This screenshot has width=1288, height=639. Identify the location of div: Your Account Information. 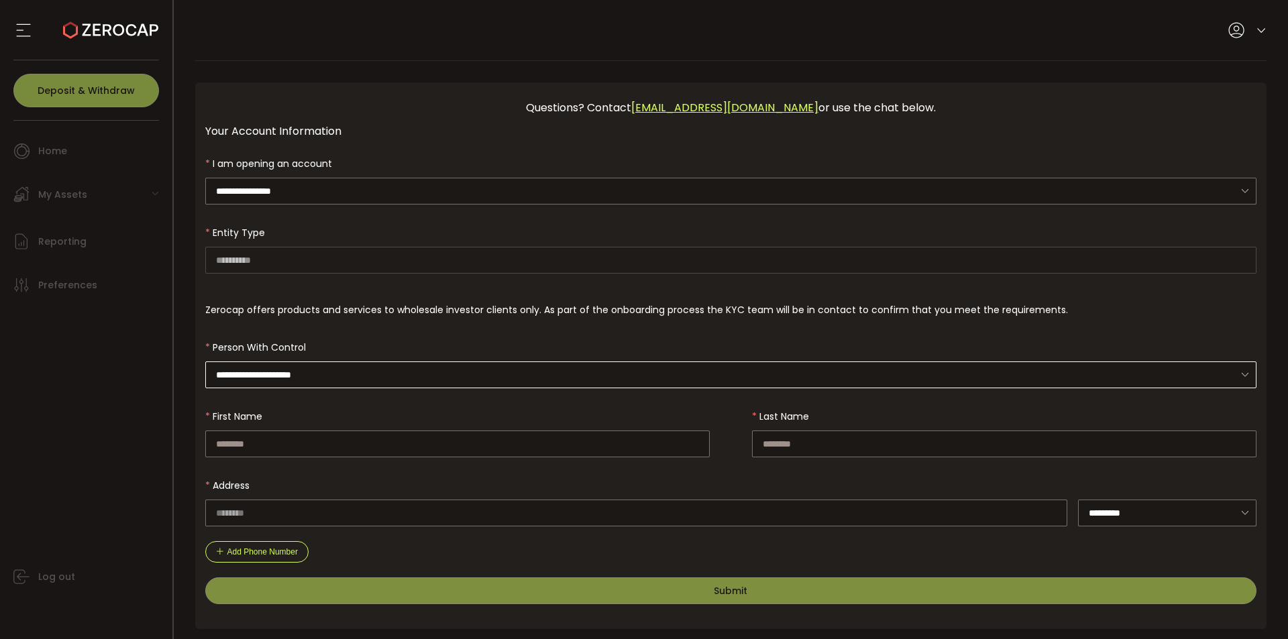
(731, 131).